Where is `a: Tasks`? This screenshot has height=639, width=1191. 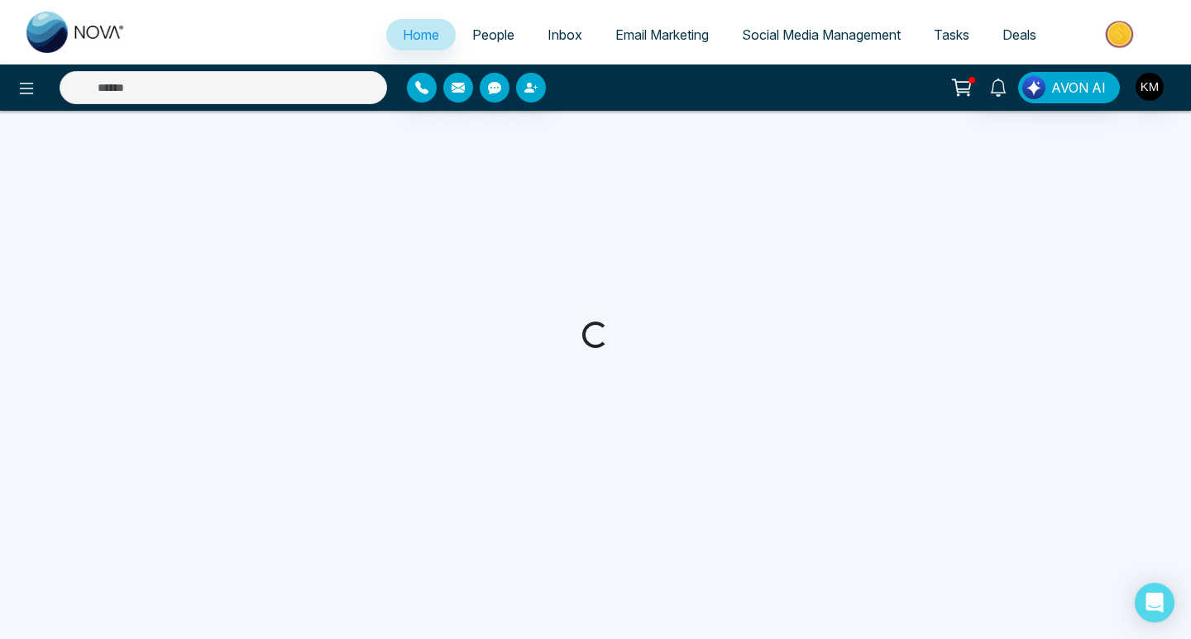 a: Tasks is located at coordinates (951, 35).